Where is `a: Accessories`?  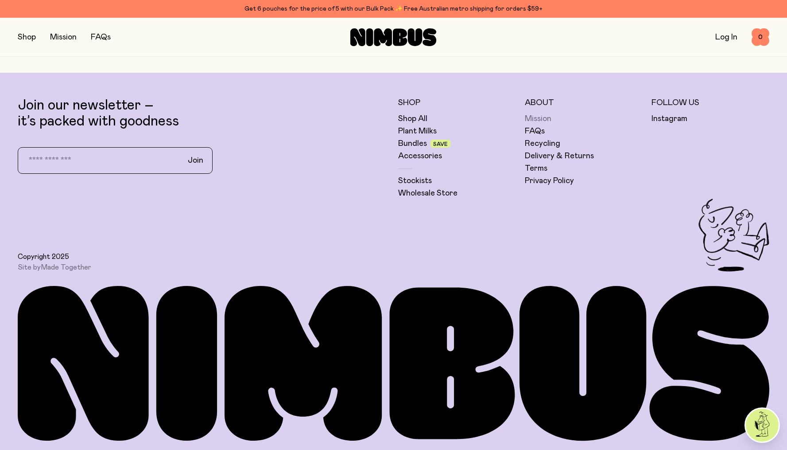
a: Accessories is located at coordinates (420, 156).